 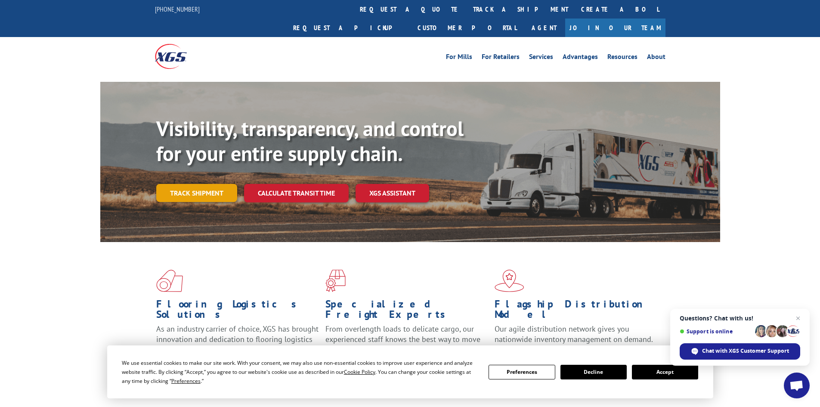 What do you see at coordinates (407, 343) in the screenshot?
I see `p: From overlength loads to delicate cargo, our experienced staff knows the best way to move your fr...` at bounding box center [407, 343].